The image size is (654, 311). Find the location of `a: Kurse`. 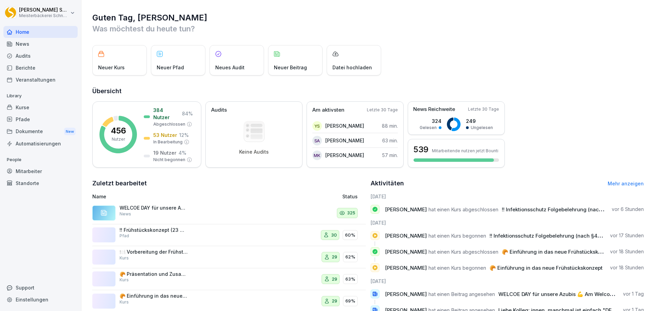

a: Kurse is located at coordinates (41, 107).